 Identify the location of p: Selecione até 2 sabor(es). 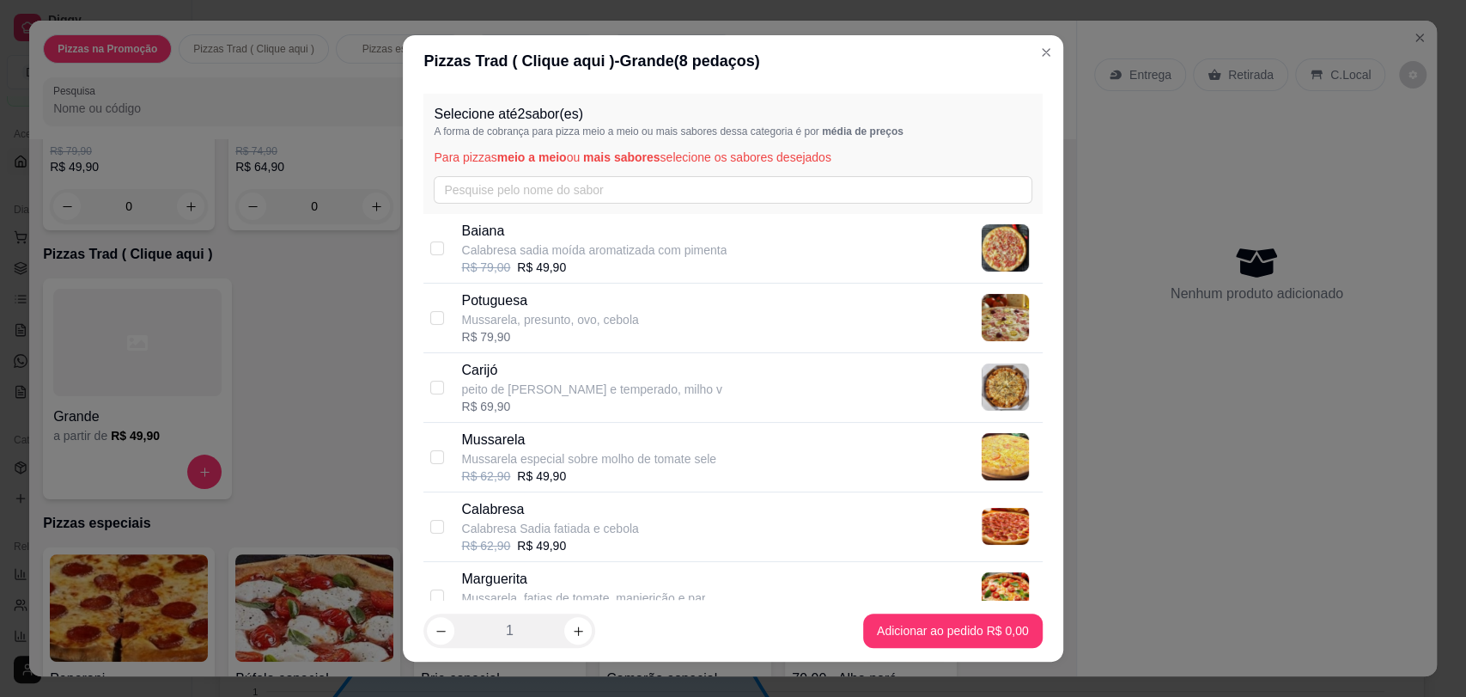
(733, 114).